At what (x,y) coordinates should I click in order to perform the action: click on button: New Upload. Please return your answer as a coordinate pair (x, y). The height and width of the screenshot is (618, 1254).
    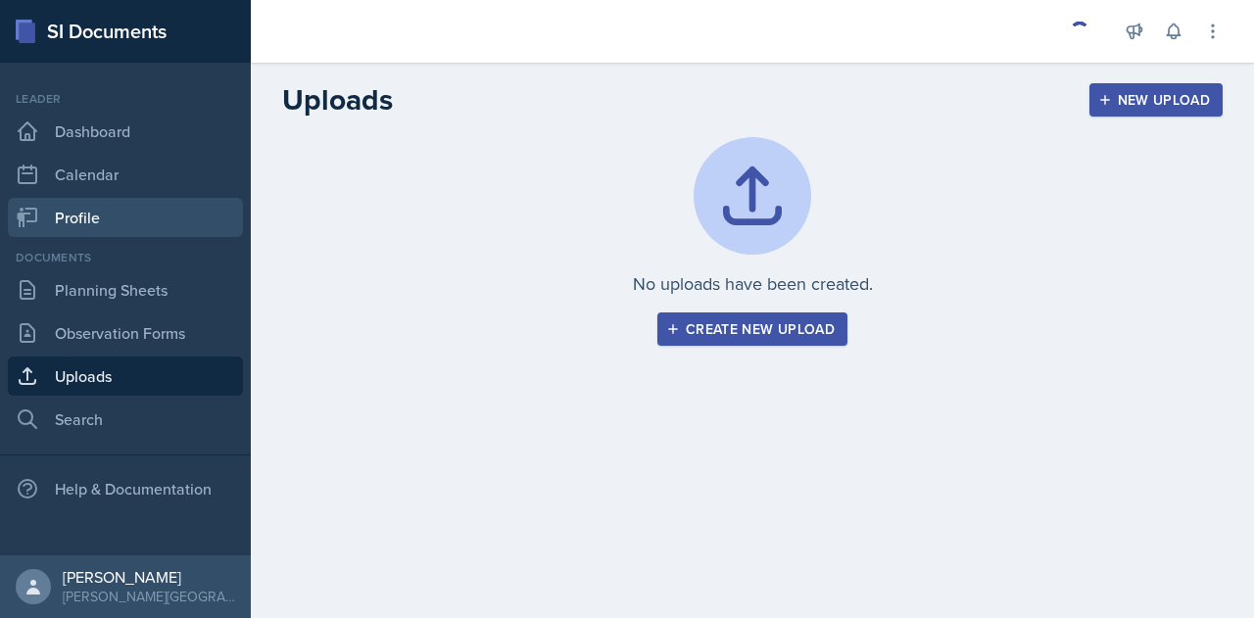
    Looking at the image, I should click on (1156, 100).